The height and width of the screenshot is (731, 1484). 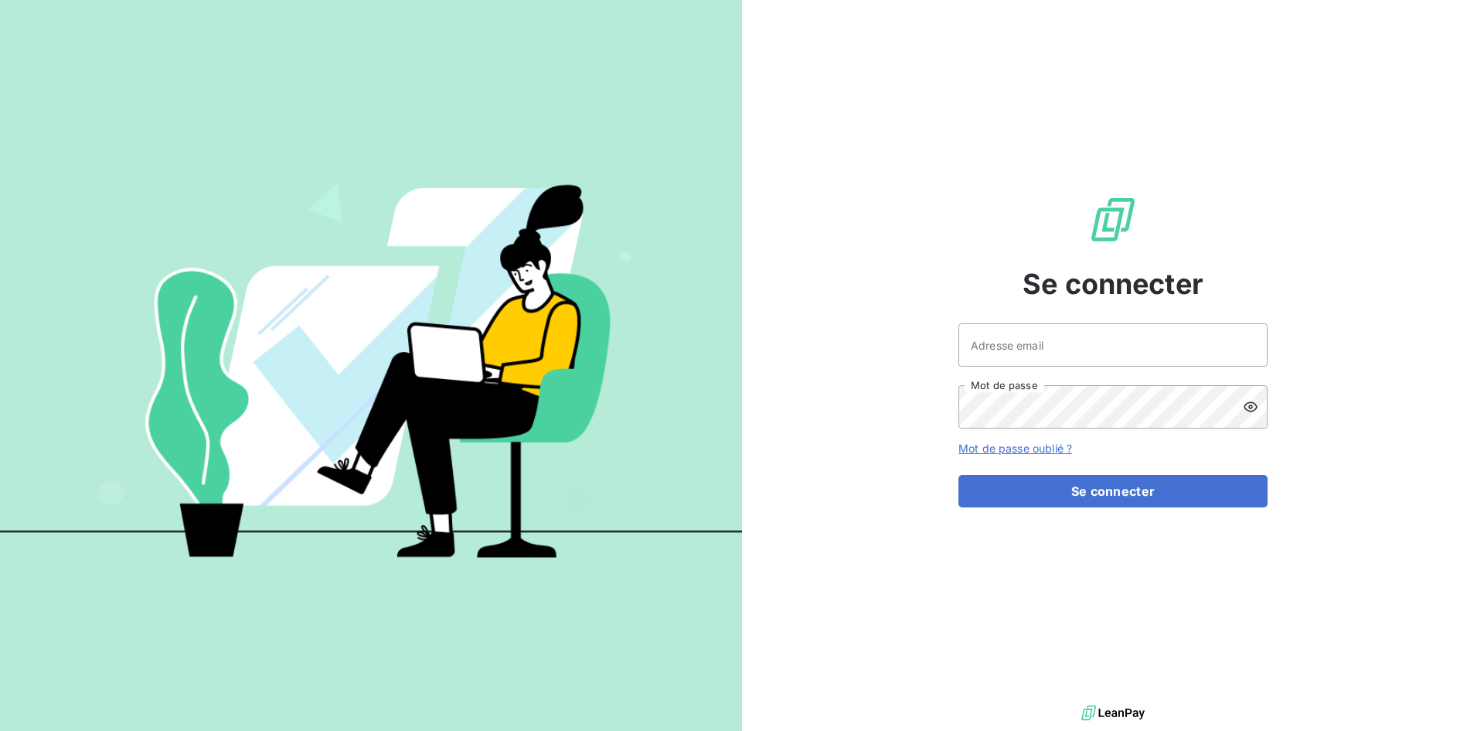 I want to click on input: placeholder, so click(x=1113, y=345).